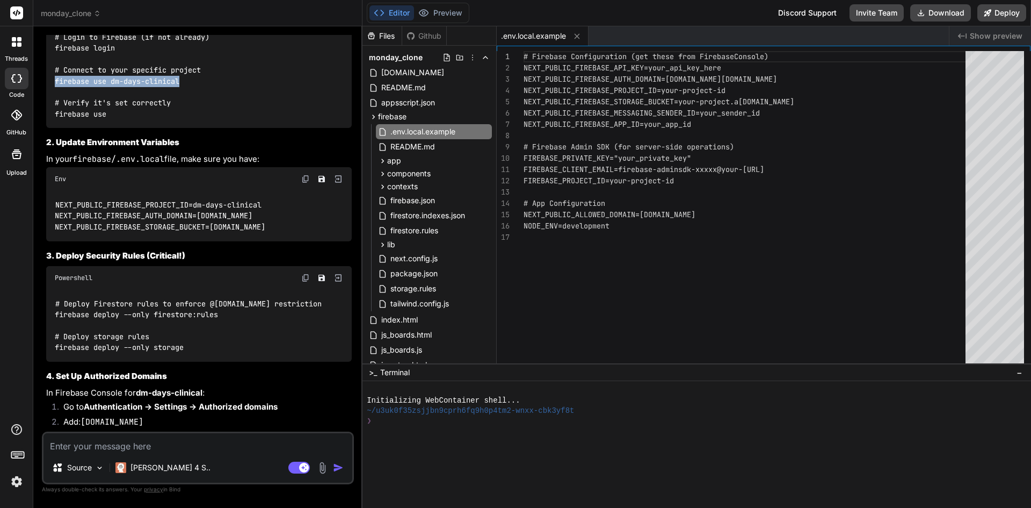 Image resolution: width=1031 pixels, height=508 pixels. What do you see at coordinates (503, 113) in the screenshot?
I see `div: 6` at bounding box center [503, 113].